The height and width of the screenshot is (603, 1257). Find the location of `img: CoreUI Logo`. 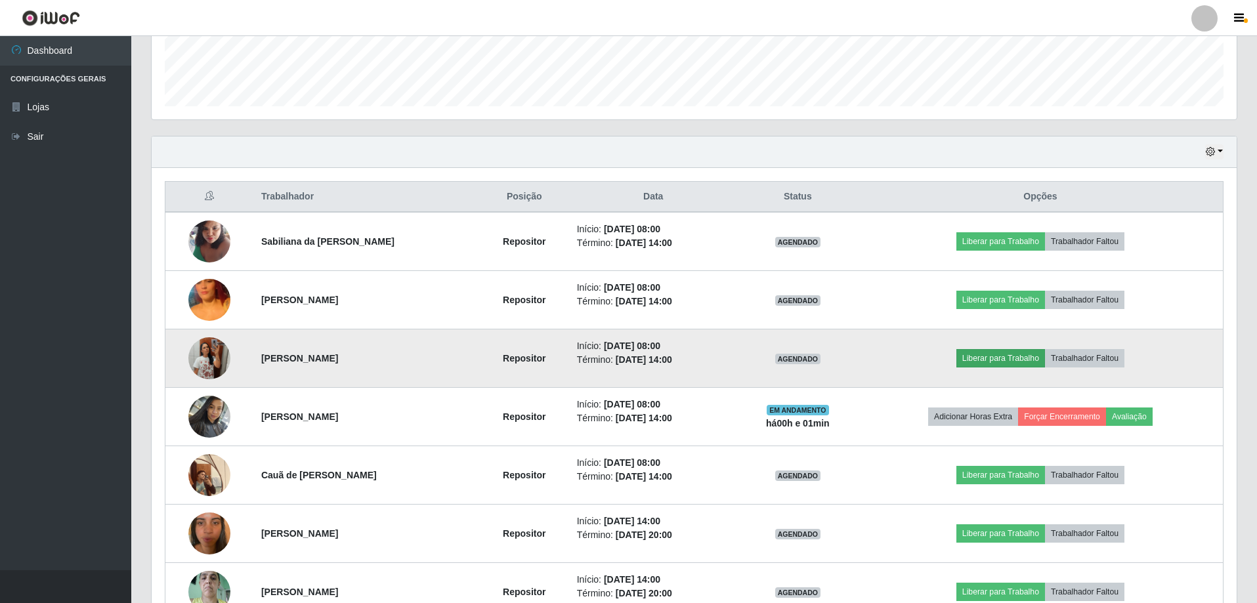

img: CoreUI Logo is located at coordinates (51, 18).